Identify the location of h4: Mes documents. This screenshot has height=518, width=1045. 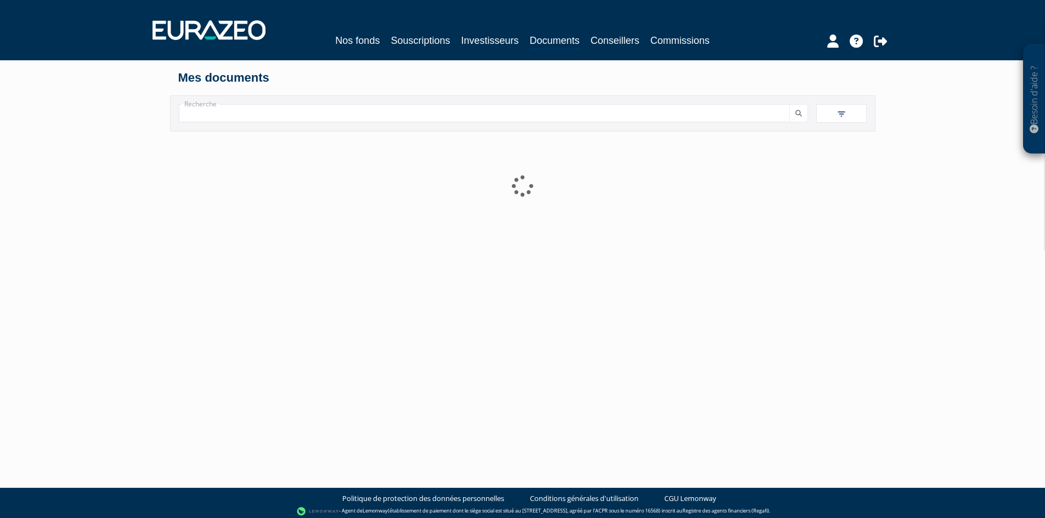
(523, 78).